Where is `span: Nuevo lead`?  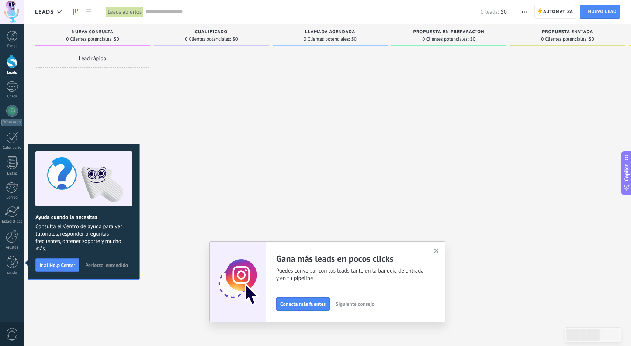
span: Nuevo lead is located at coordinates (602, 12).